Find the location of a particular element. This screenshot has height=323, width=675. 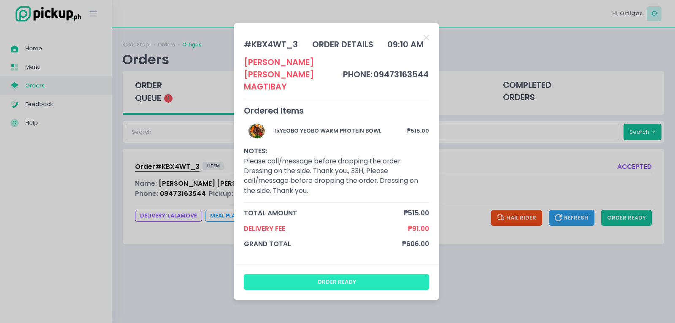

span: ₱91.00 is located at coordinates (419, 228).